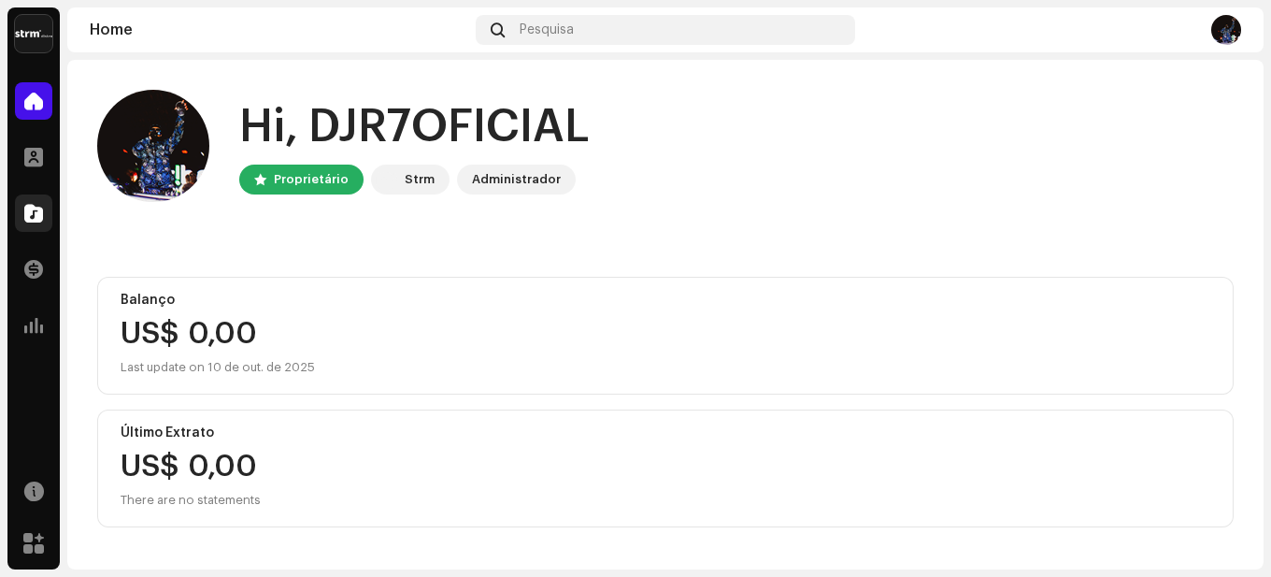  What do you see at coordinates (665, 300) in the screenshot?
I see `div: Balanço` at bounding box center [665, 300].